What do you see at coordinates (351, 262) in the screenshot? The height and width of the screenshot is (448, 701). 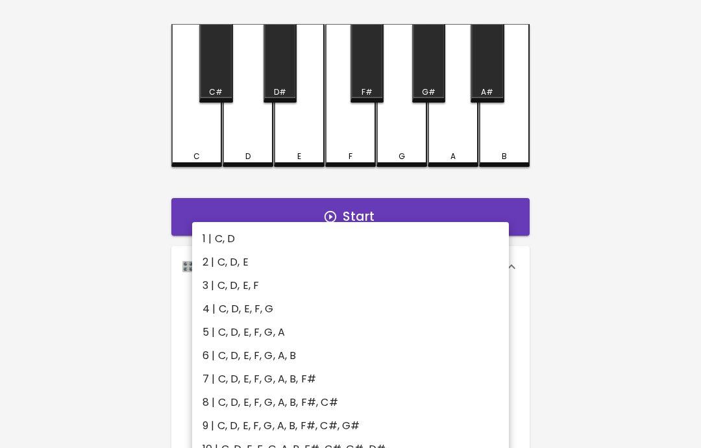 I see `li: 2 | C, D, E` at bounding box center [351, 262].